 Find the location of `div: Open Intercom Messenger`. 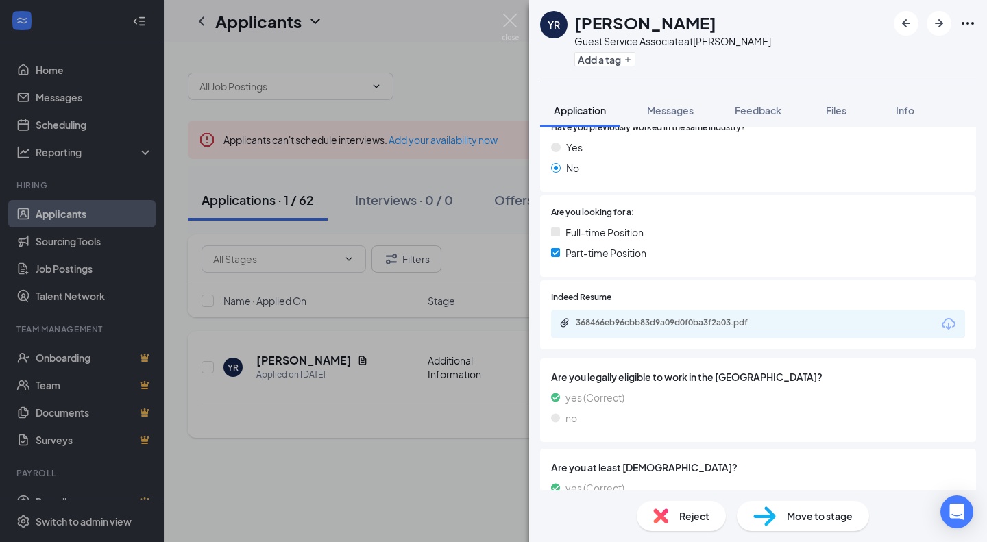

div: Open Intercom Messenger is located at coordinates (957, 512).